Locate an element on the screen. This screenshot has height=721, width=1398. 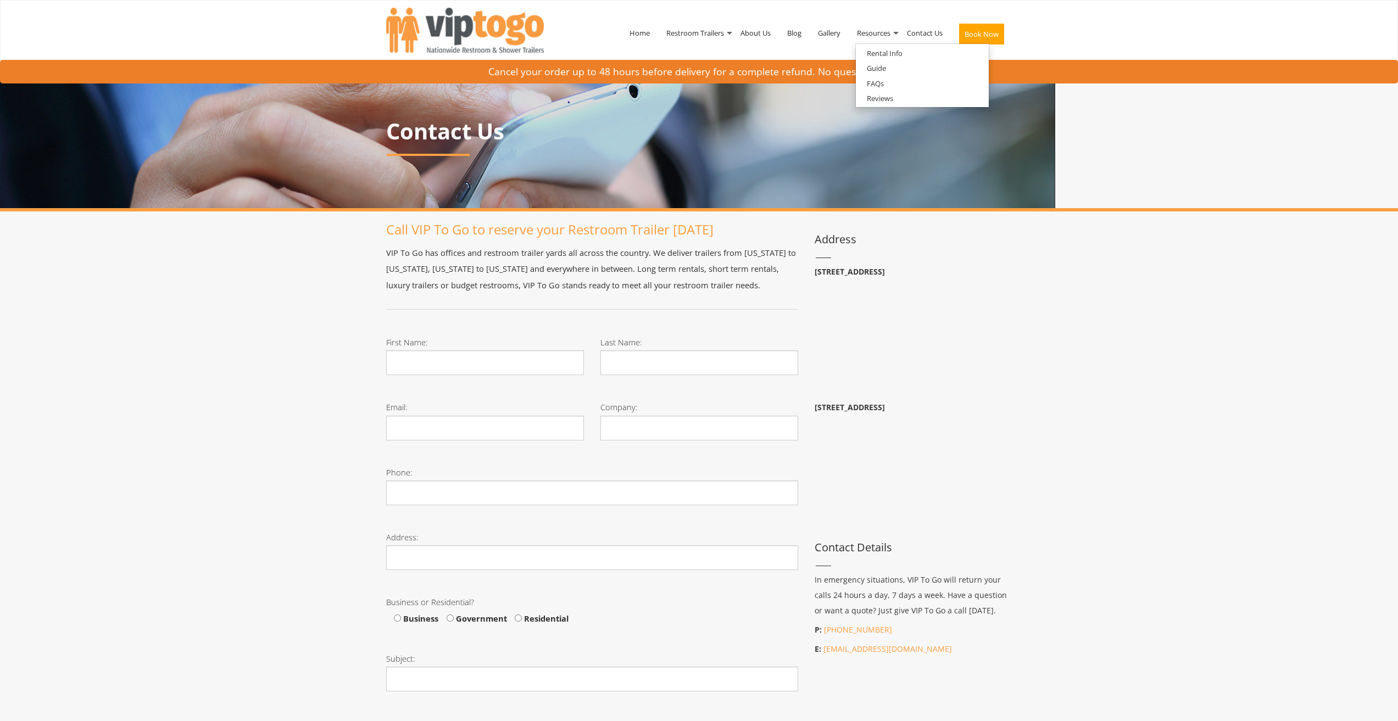
a: Contact Us is located at coordinates (925, 33).